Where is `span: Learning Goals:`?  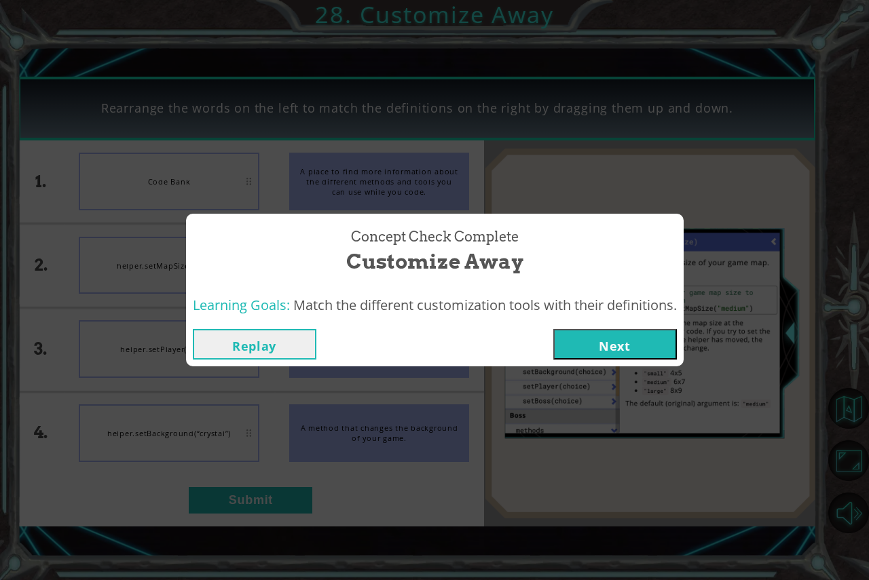
span: Learning Goals: is located at coordinates (241, 305).